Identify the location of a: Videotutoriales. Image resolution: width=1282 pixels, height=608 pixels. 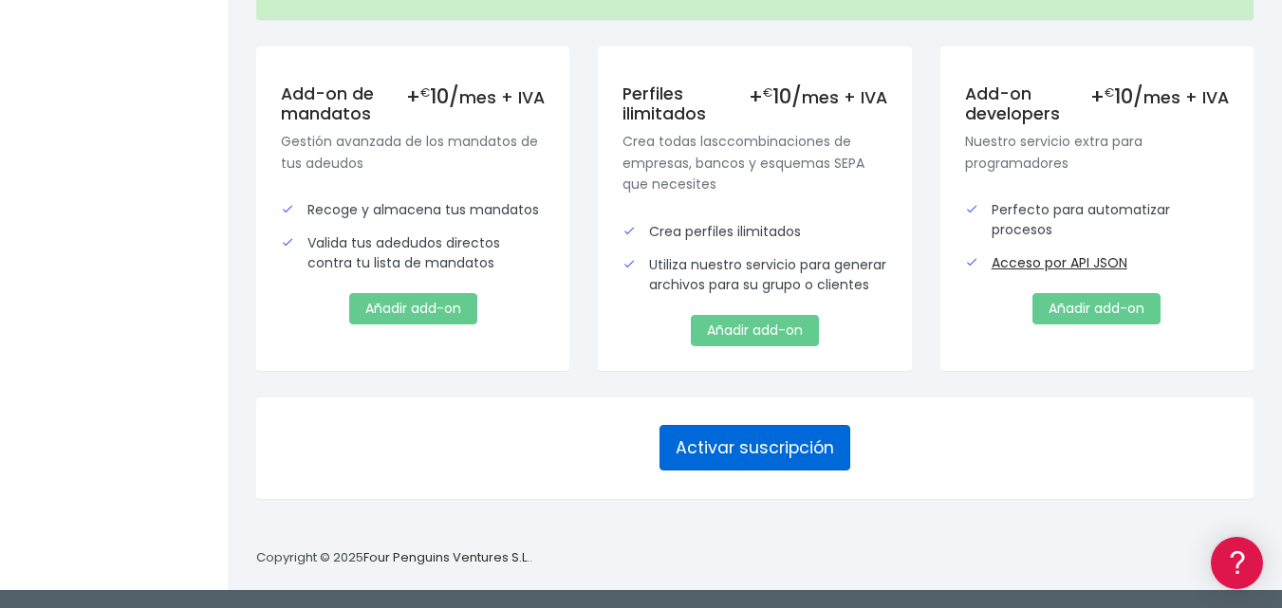
(190, 313).